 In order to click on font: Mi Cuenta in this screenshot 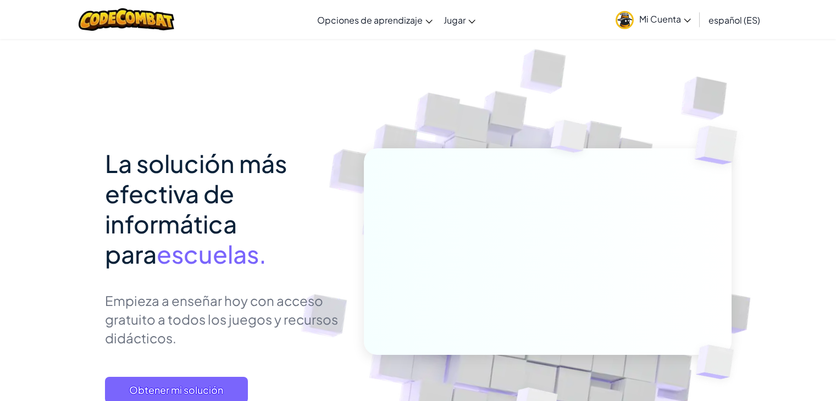, I will do `click(660, 19)`.